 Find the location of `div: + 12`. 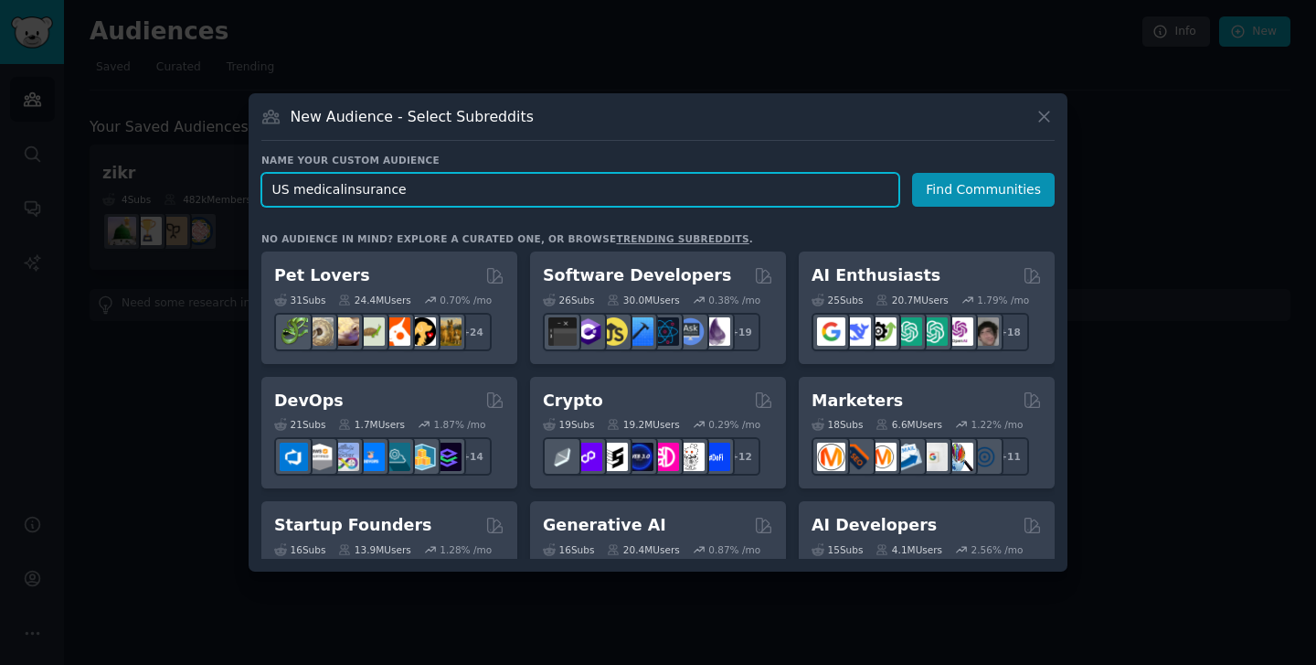

div: + 12 is located at coordinates (741, 456).